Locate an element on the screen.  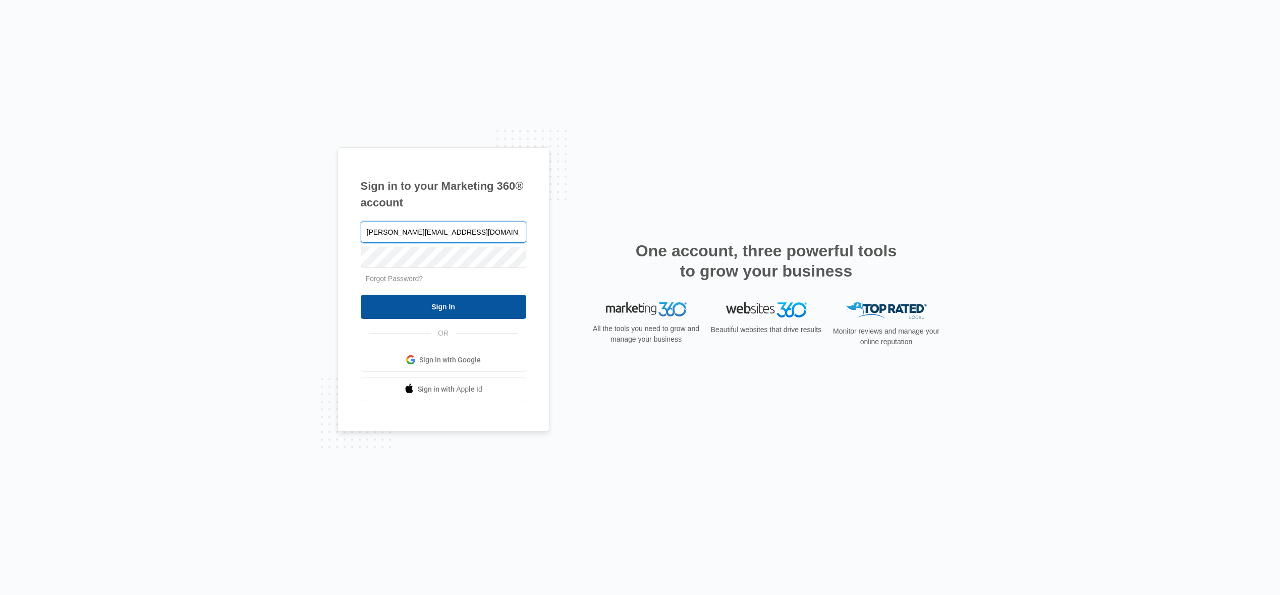
span: Sign in with Google is located at coordinates (450, 360).